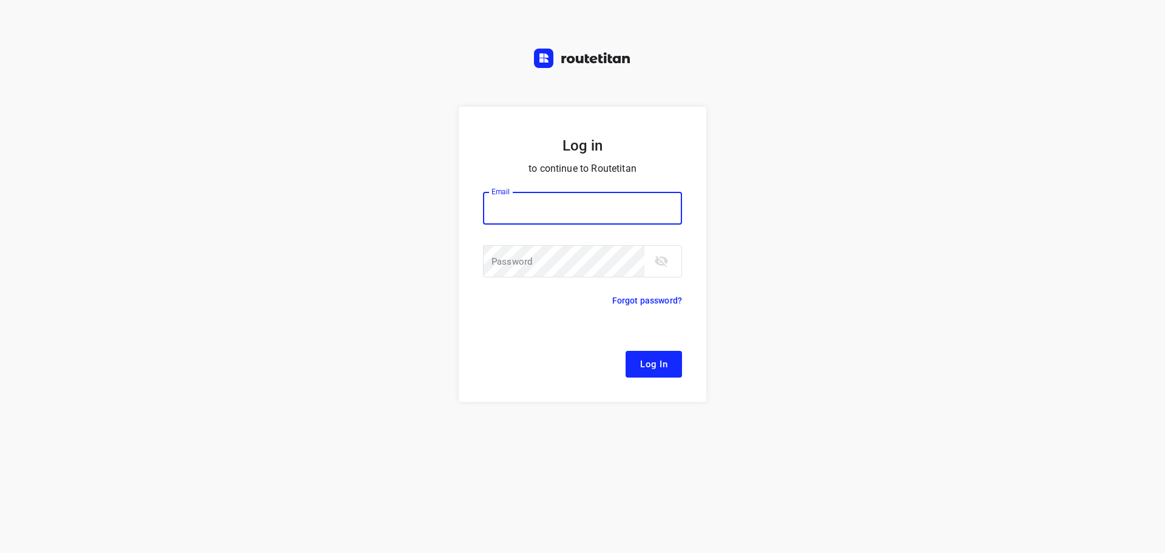  I want to click on p: to continue to Routetitan, so click(583, 169).